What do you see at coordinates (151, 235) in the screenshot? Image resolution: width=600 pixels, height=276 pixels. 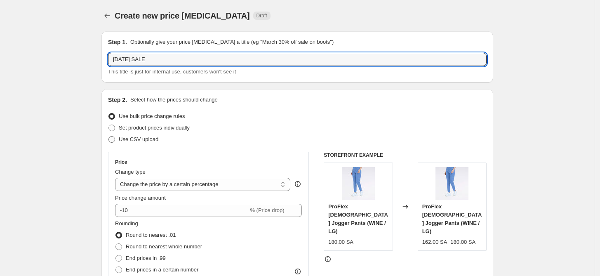 I see `span: Round to nearest .01` at bounding box center [151, 235].